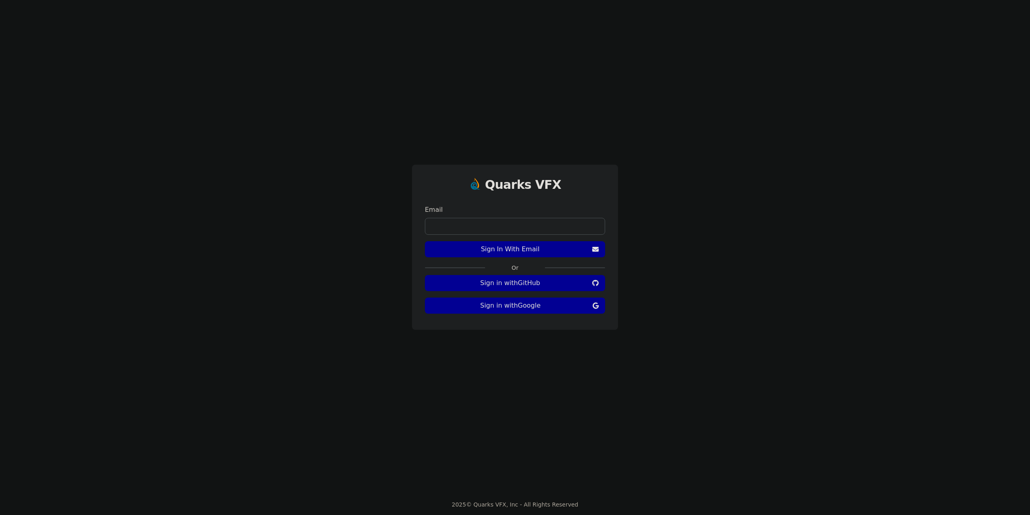  I want to click on label: Email, so click(515, 210).